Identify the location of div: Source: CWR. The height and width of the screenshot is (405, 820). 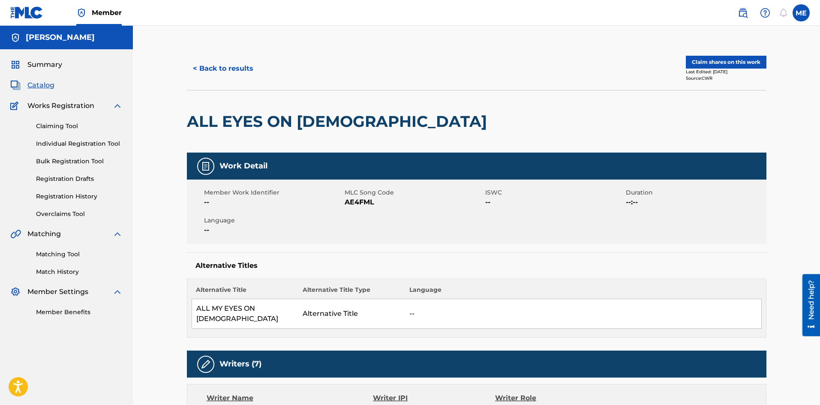
(726, 78).